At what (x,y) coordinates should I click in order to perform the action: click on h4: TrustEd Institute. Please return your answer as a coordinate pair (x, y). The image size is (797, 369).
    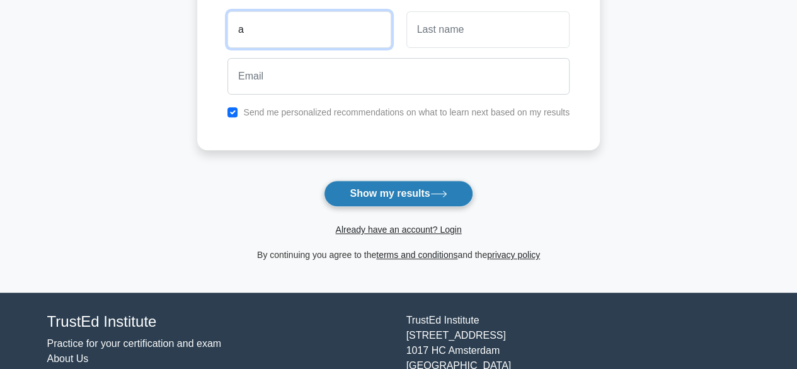
    Looking at the image, I should click on (219, 321).